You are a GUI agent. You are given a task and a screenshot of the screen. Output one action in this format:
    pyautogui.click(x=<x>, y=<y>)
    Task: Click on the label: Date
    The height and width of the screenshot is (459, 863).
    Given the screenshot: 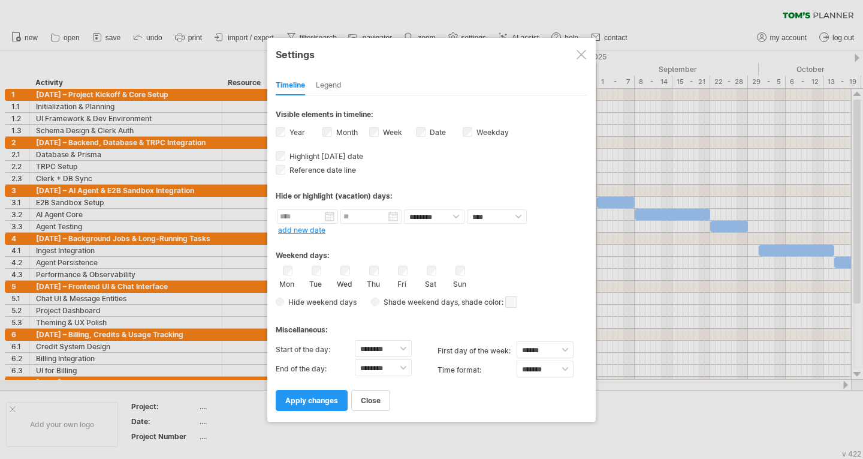 What is the action you would take?
    pyautogui.click(x=436, y=132)
    